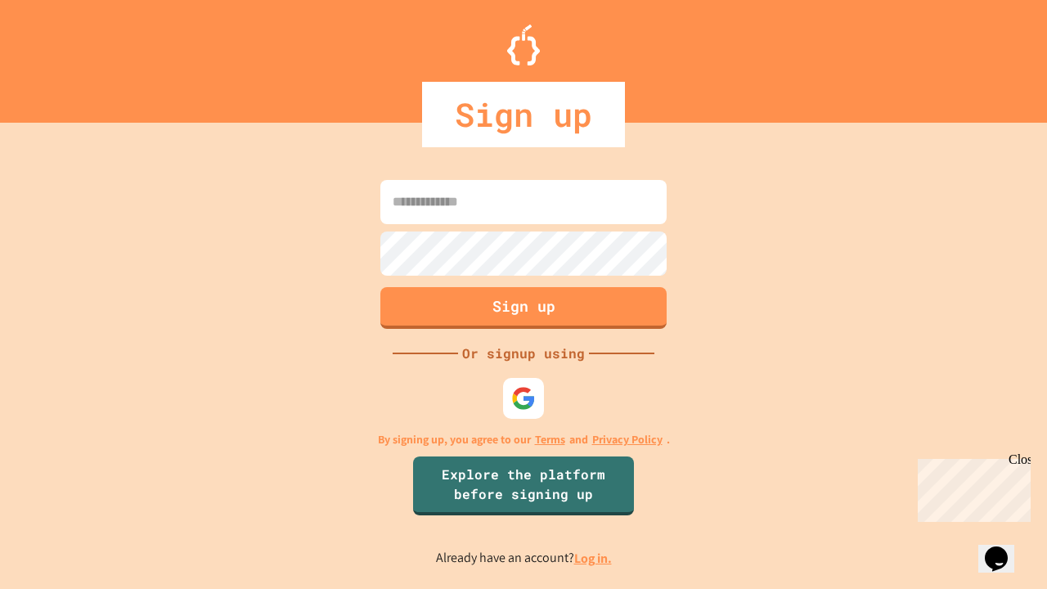 This screenshot has width=1047, height=589. I want to click on img: Logo.svg, so click(524, 45).